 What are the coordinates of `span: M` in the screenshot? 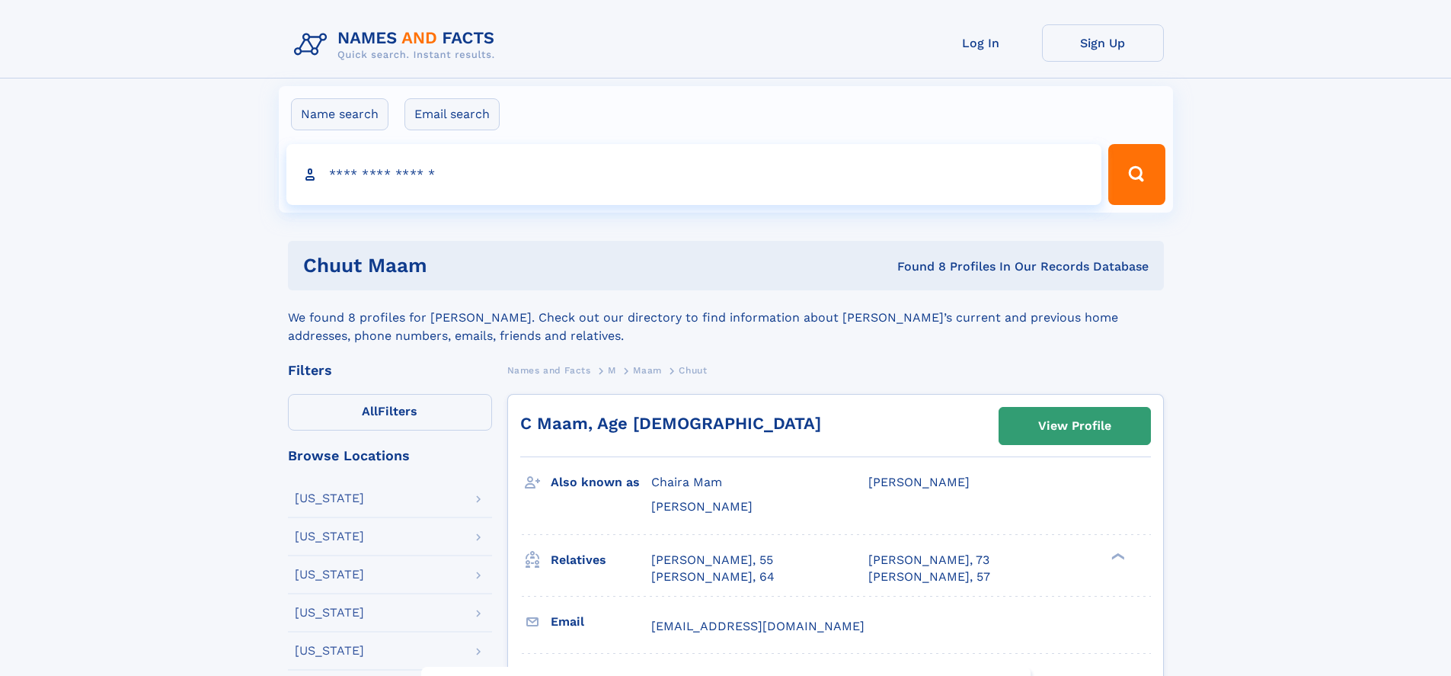 It's located at (612, 370).